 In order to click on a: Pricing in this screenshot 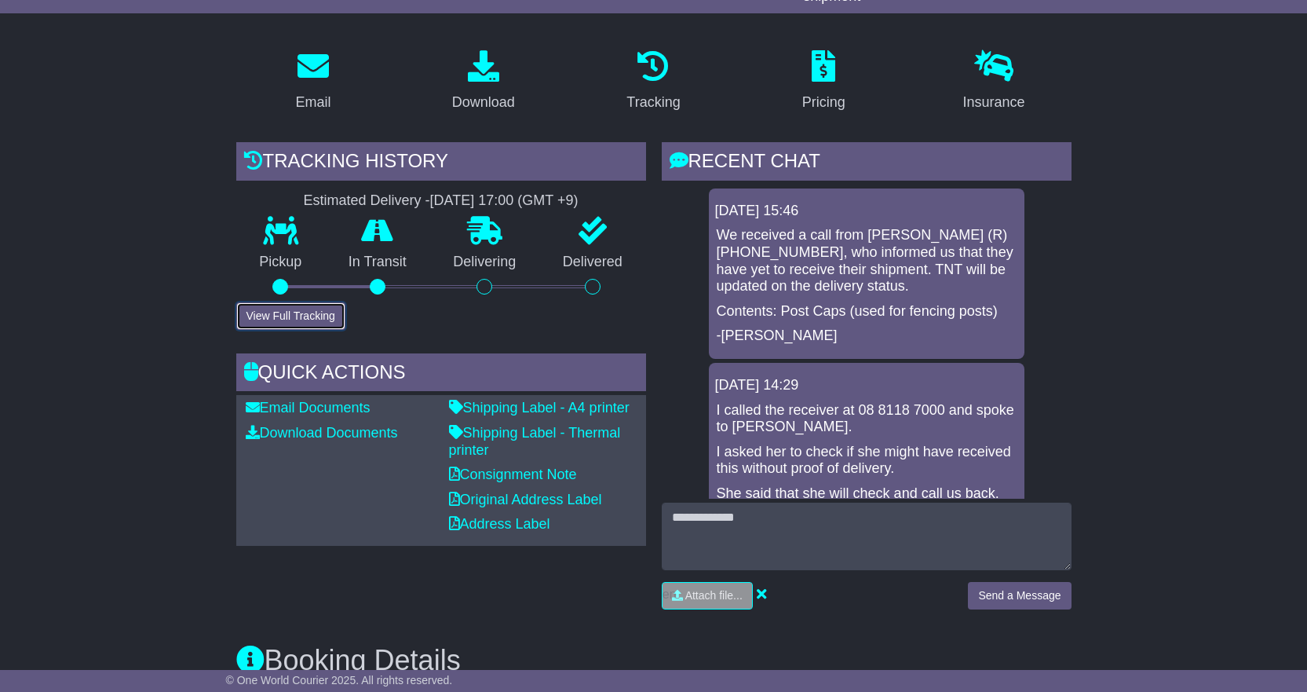, I will do `click(824, 82)`.